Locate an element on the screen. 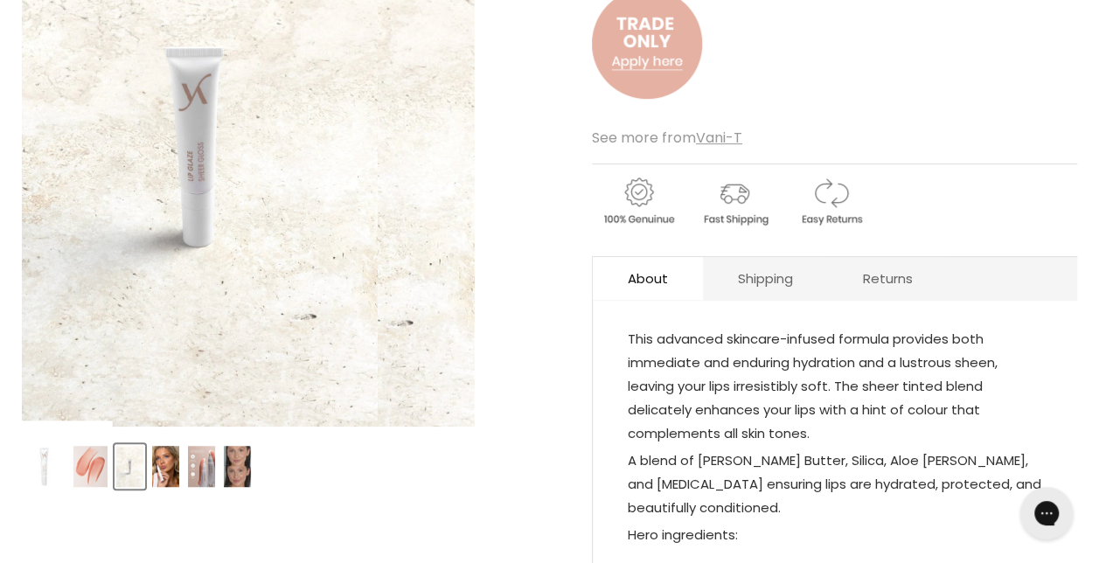 The height and width of the screenshot is (563, 1099). p: This advanced skincare-infused formula provides both immediate and enduring hydration and a lustr... is located at coordinates (835, 387).